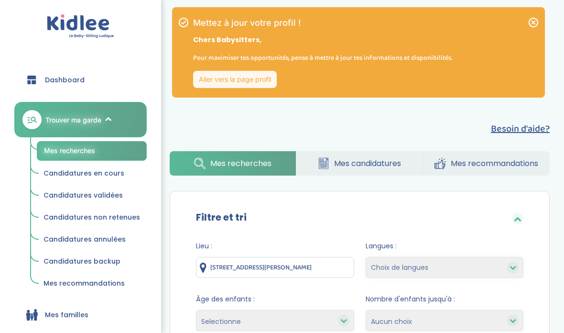 This screenshot has width=564, height=333. Describe the element at coordinates (80, 80) in the screenshot. I see `a: Dashboard` at that location.